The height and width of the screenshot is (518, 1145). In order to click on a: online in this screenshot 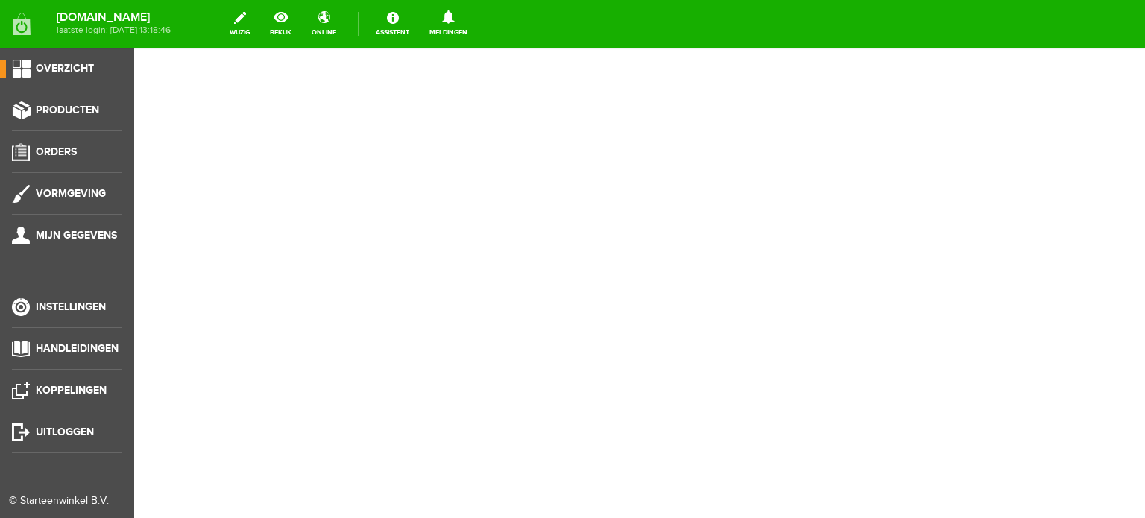, I will do `click(324, 24)`.